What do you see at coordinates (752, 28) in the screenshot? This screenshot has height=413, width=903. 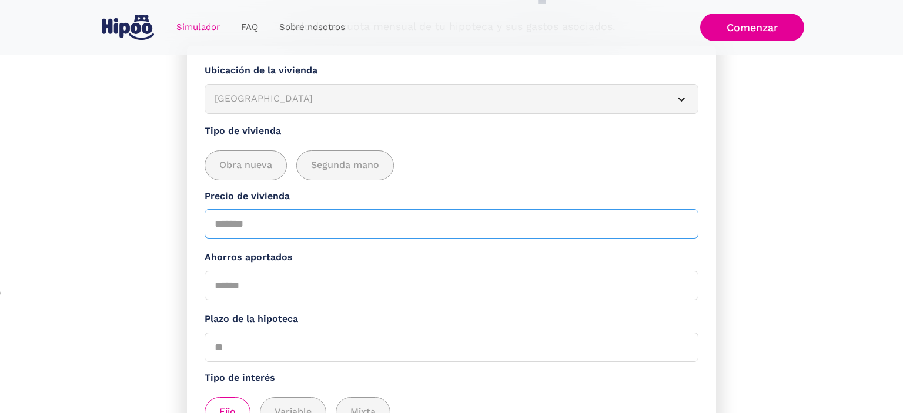 I see `a: Comenzar` at bounding box center [752, 28].